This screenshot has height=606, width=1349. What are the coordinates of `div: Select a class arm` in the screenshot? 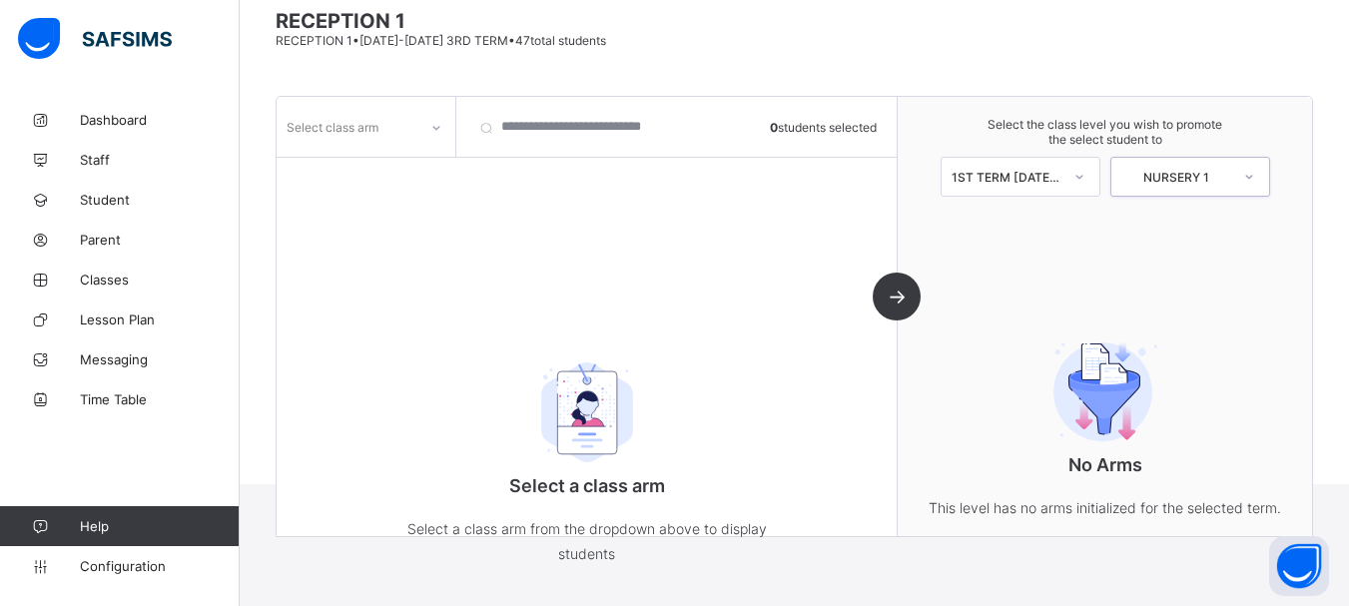 It's located at (587, 456).